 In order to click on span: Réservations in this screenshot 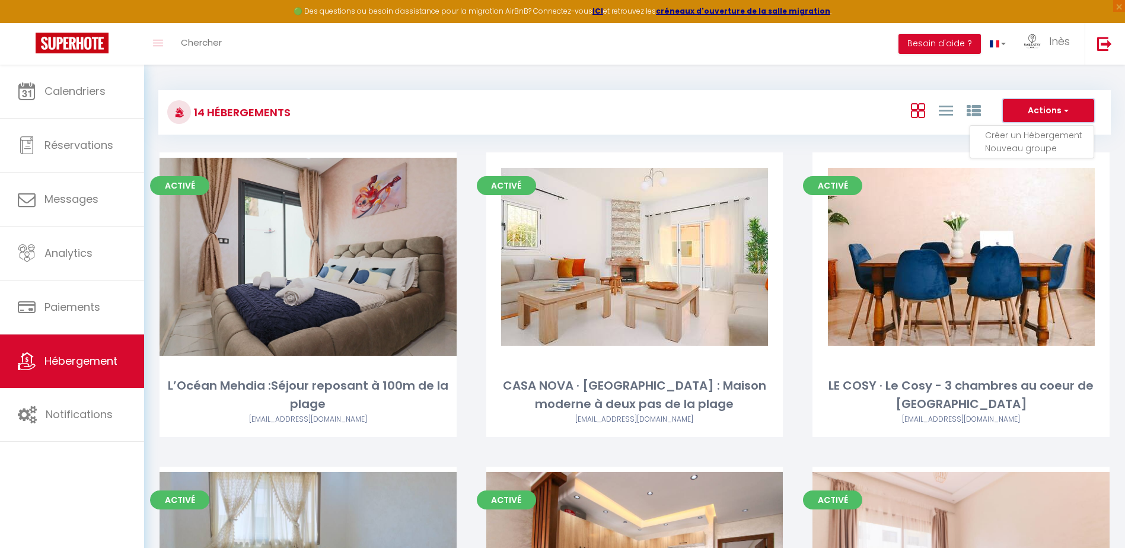, I will do `click(79, 145)`.